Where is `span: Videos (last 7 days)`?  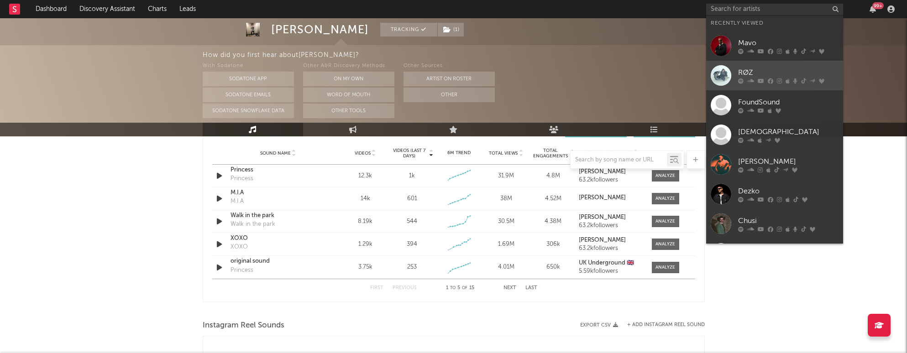
span: Videos (last 7 days) is located at coordinates (409, 153).